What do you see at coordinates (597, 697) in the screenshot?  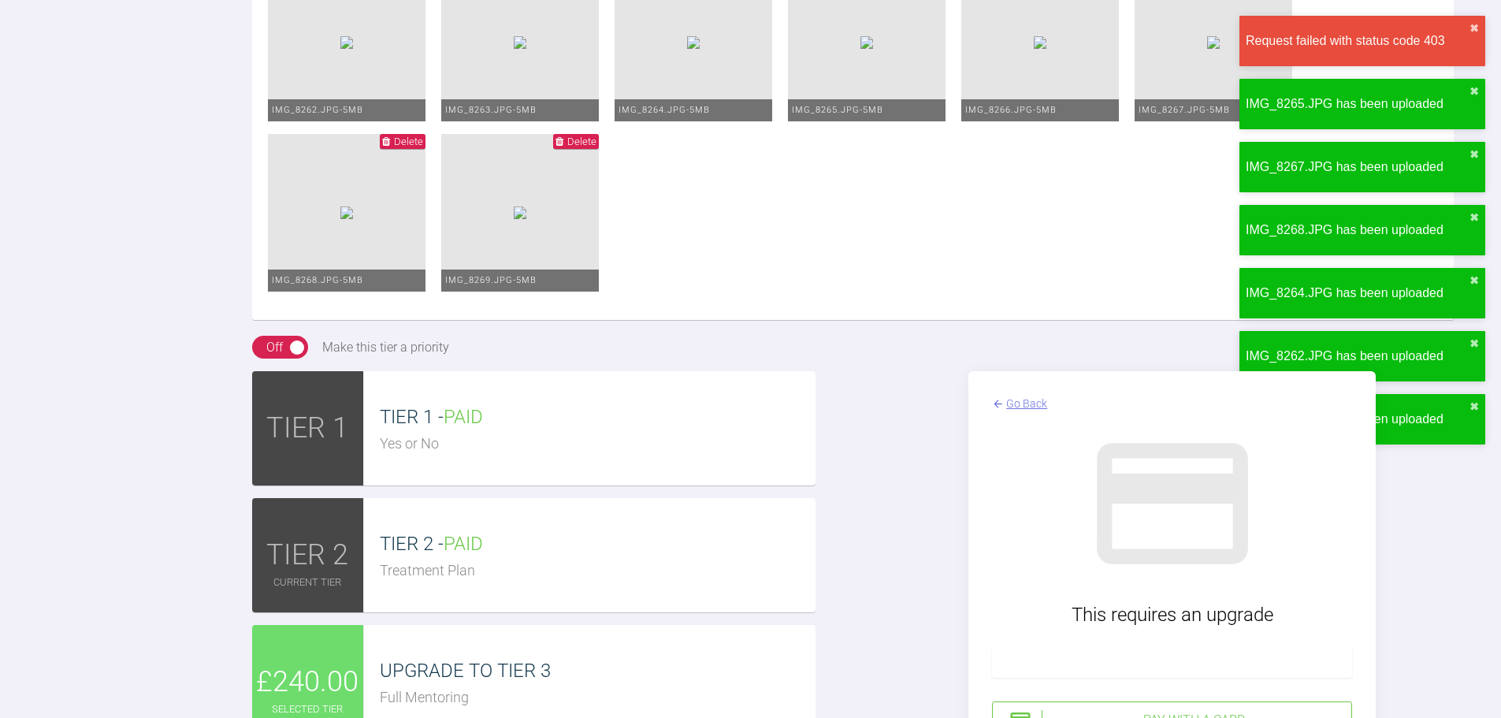 I see `div: Full Mentoring` at bounding box center [597, 697].